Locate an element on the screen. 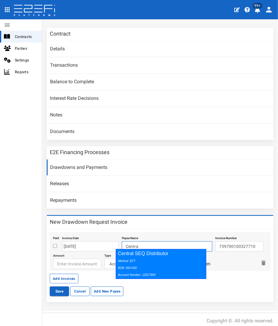 The image size is (278, 326). a: Transactions is located at coordinates (160, 65).